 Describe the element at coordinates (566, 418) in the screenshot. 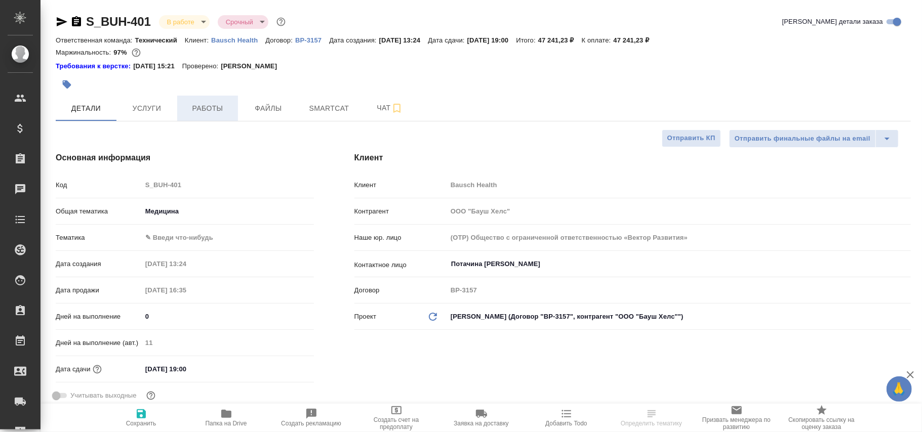

I see `button: Добавить Todo` at that location.